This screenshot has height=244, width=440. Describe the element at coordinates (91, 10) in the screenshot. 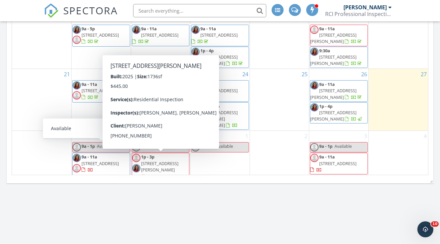

I see `span: SPECTORA` at that location.